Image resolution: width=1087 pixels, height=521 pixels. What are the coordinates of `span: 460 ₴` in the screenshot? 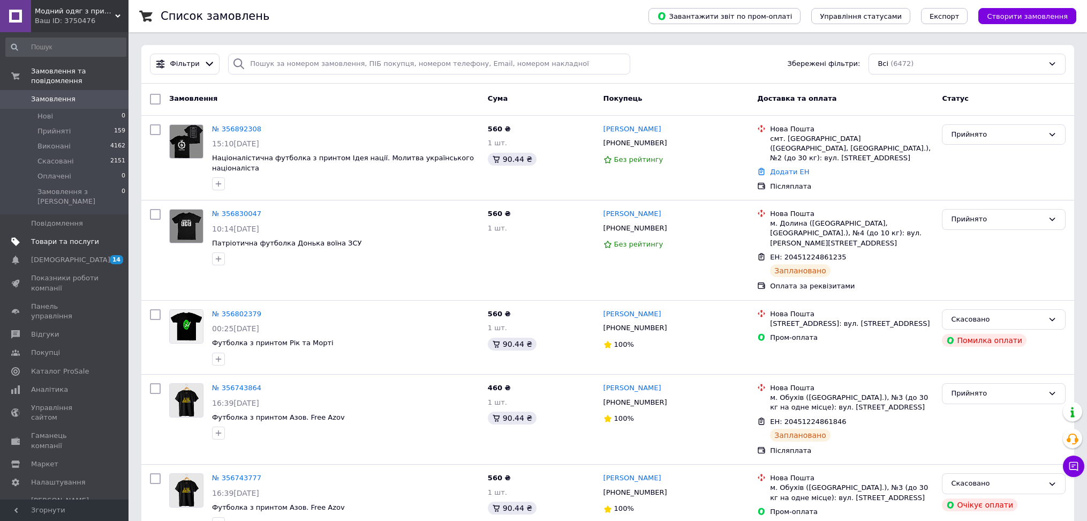 It's located at (499, 387).